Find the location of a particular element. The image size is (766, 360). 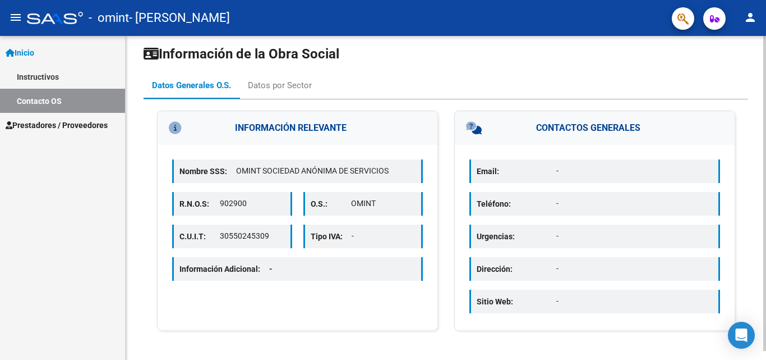

p: Tipo IVA: is located at coordinates (331, 236).